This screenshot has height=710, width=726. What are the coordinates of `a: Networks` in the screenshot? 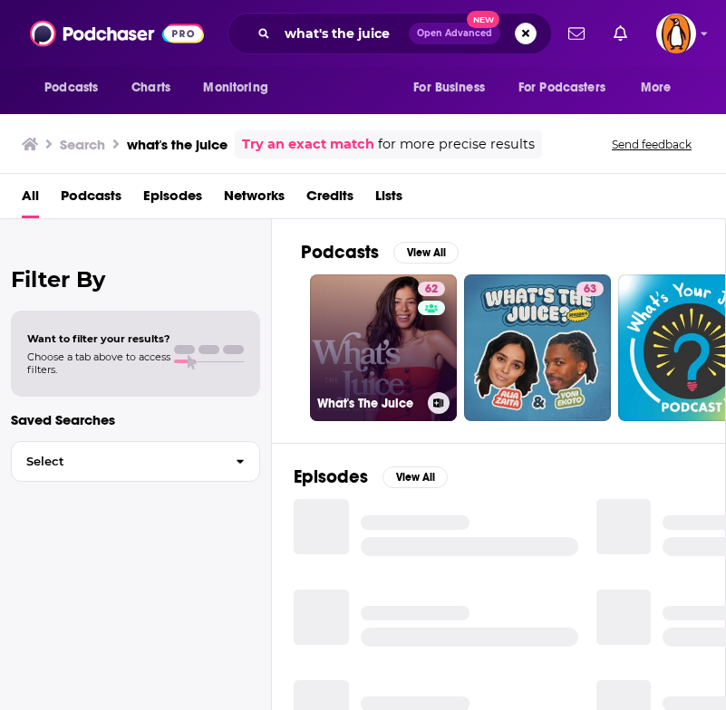 It's located at (254, 199).